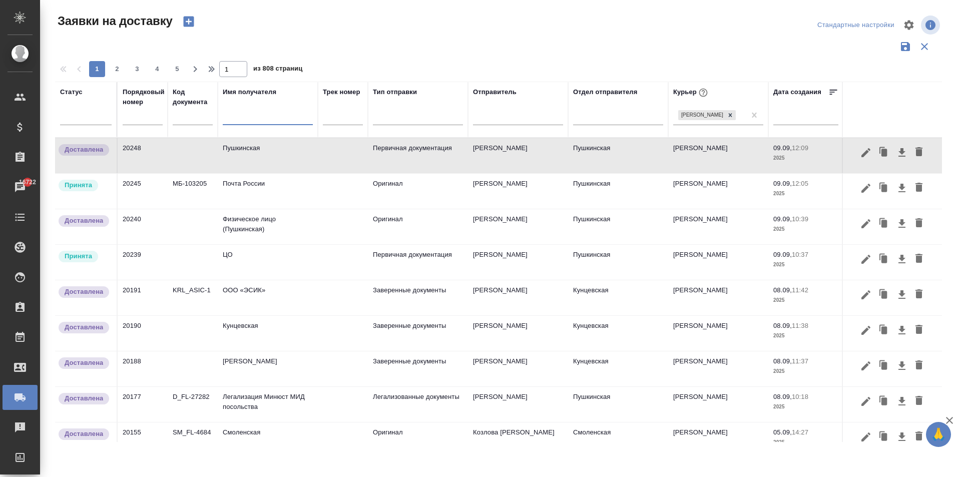 The image size is (961, 477). What do you see at coordinates (193, 440) in the screenshot?
I see `td: SM_FL-4684` at bounding box center [193, 440].